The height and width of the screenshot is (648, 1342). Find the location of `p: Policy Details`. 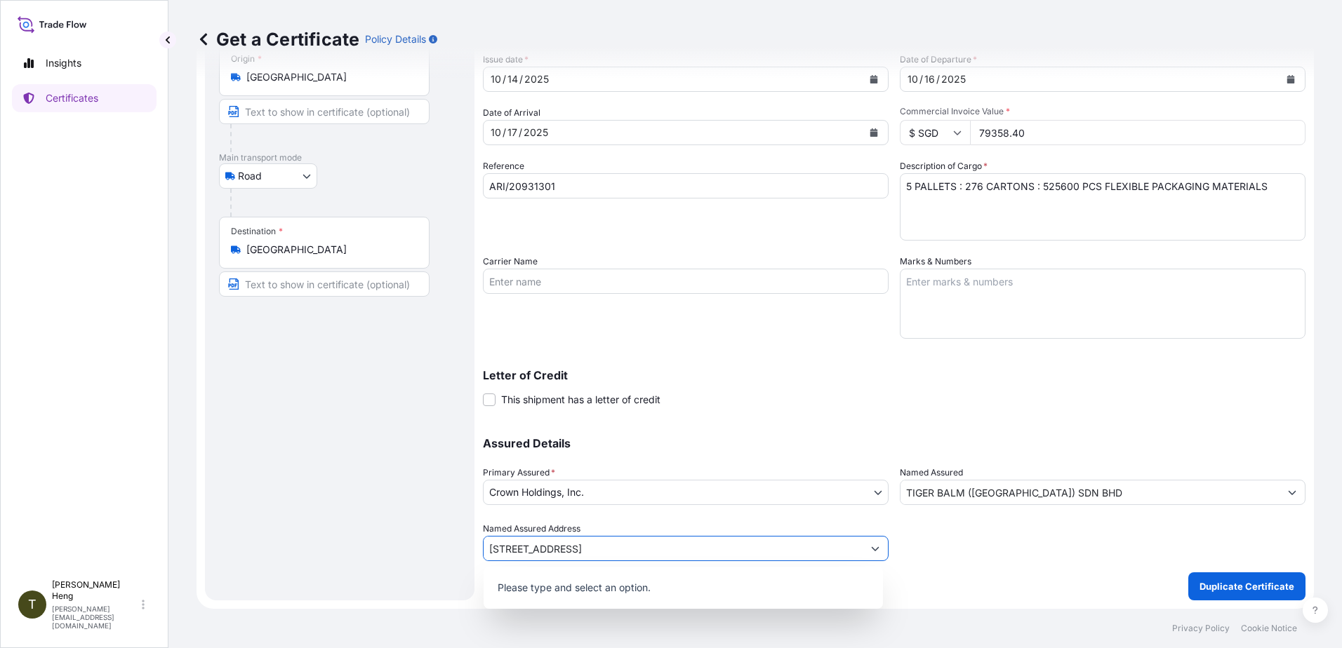

p: Policy Details is located at coordinates (395, 39).